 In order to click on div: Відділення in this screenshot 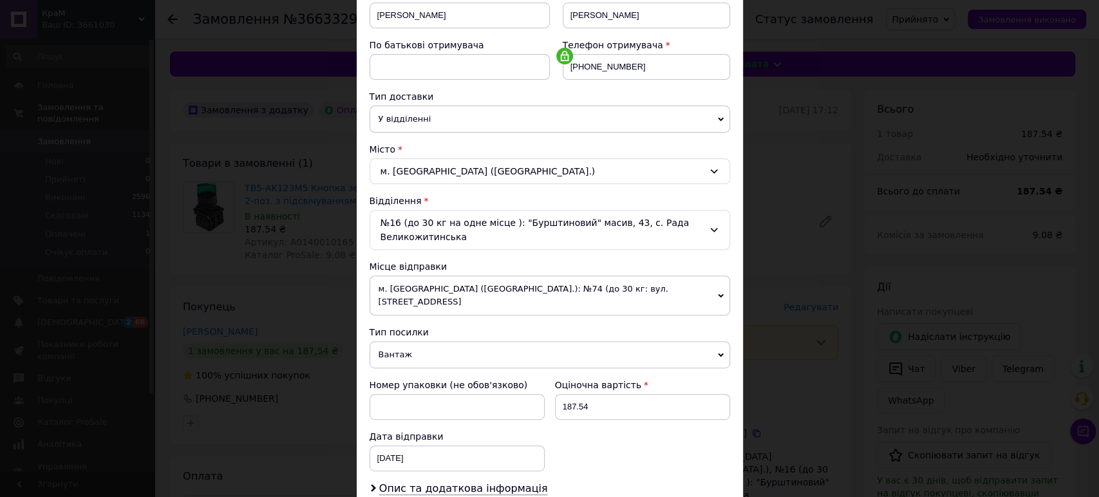, I will do `click(550, 201)`.